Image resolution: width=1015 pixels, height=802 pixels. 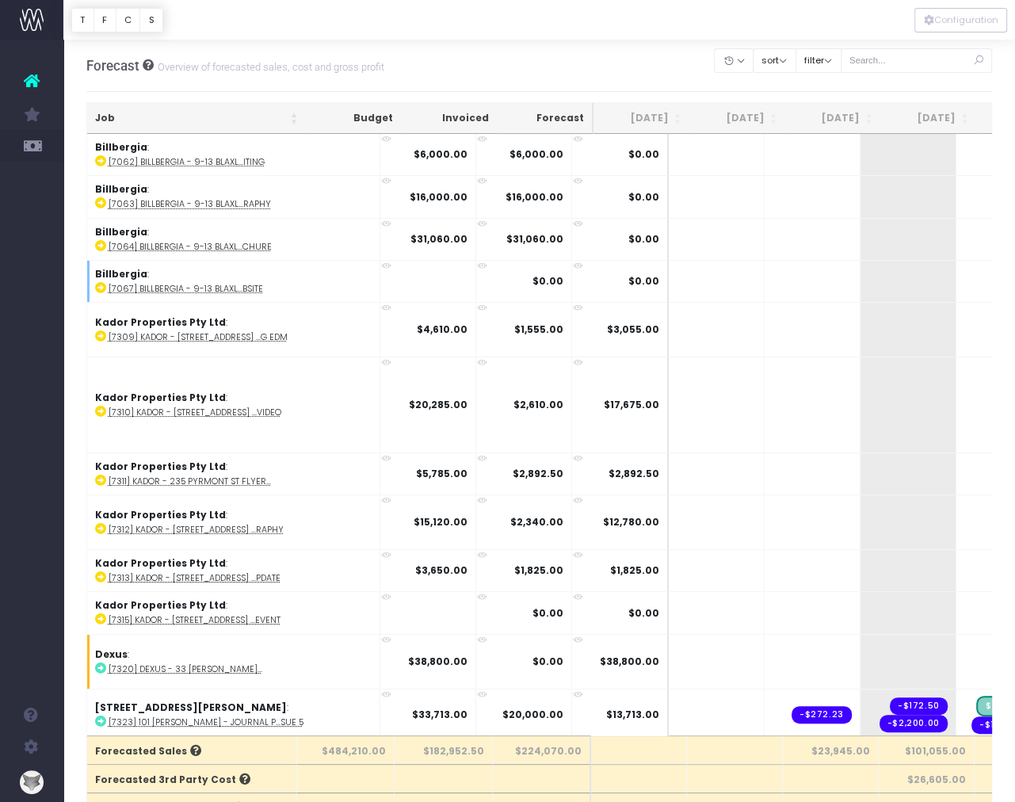 What do you see at coordinates (197, 118) in the screenshot?
I see `th: Job: activate to sort column ascending` at bounding box center [197, 118].